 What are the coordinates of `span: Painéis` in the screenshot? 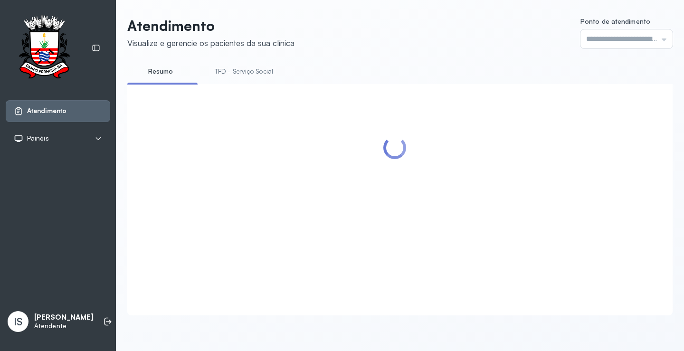 It's located at (38, 138).